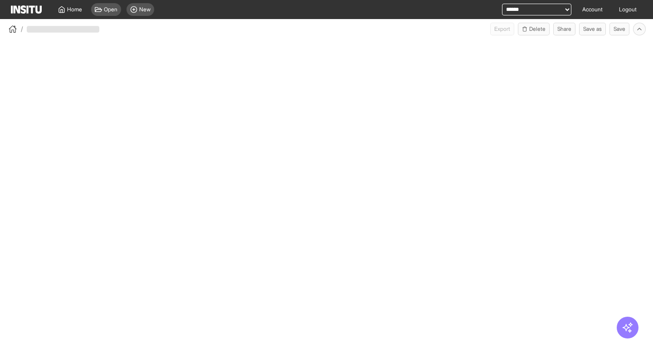 This screenshot has width=653, height=353. I want to click on span: New, so click(145, 10).